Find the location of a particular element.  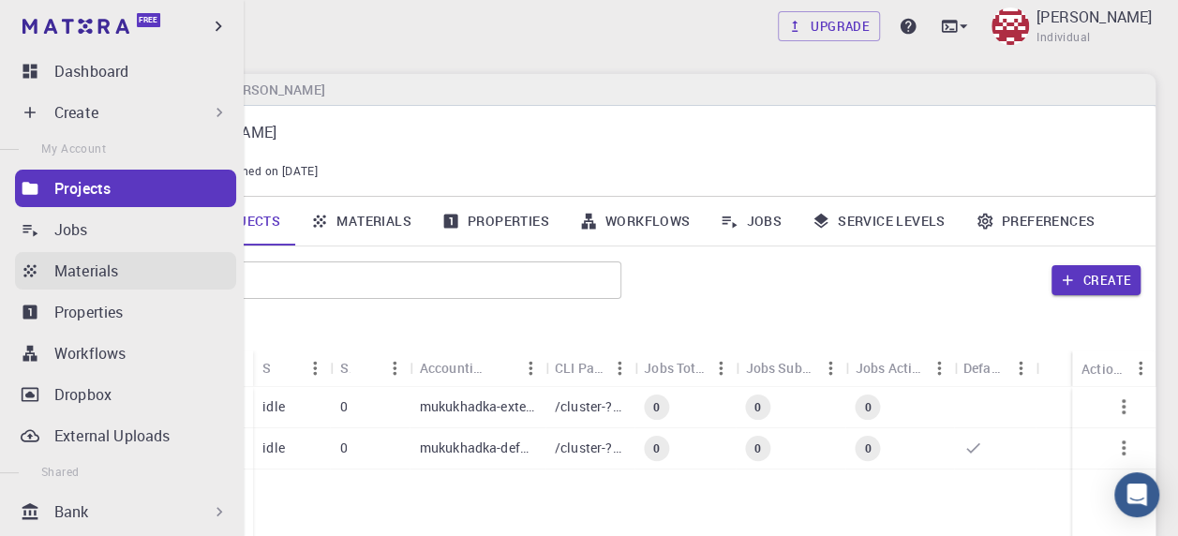

span: Shared is located at coordinates (60, 471).